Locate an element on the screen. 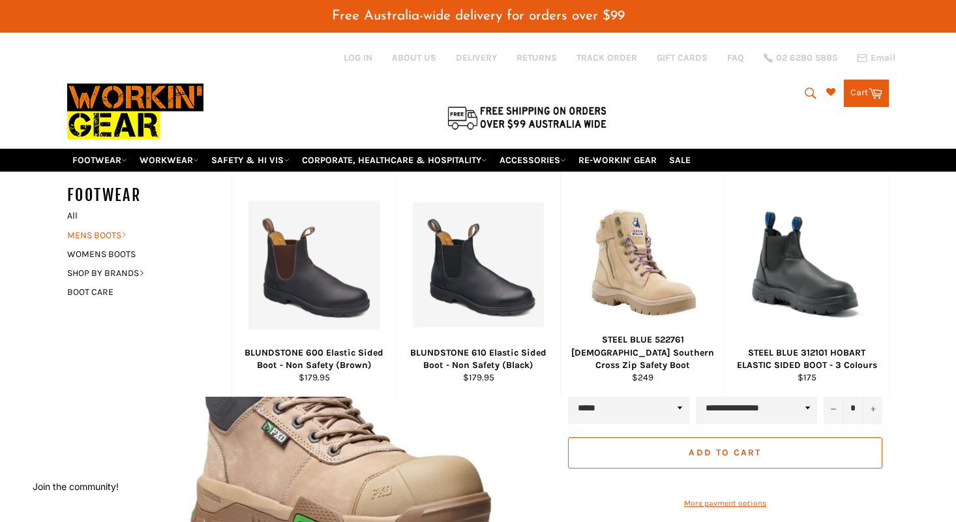  img: STEEL BLUE 522761 Ladies Southern Cross Zip Safety Boot - Workin Gear is located at coordinates (642, 264).